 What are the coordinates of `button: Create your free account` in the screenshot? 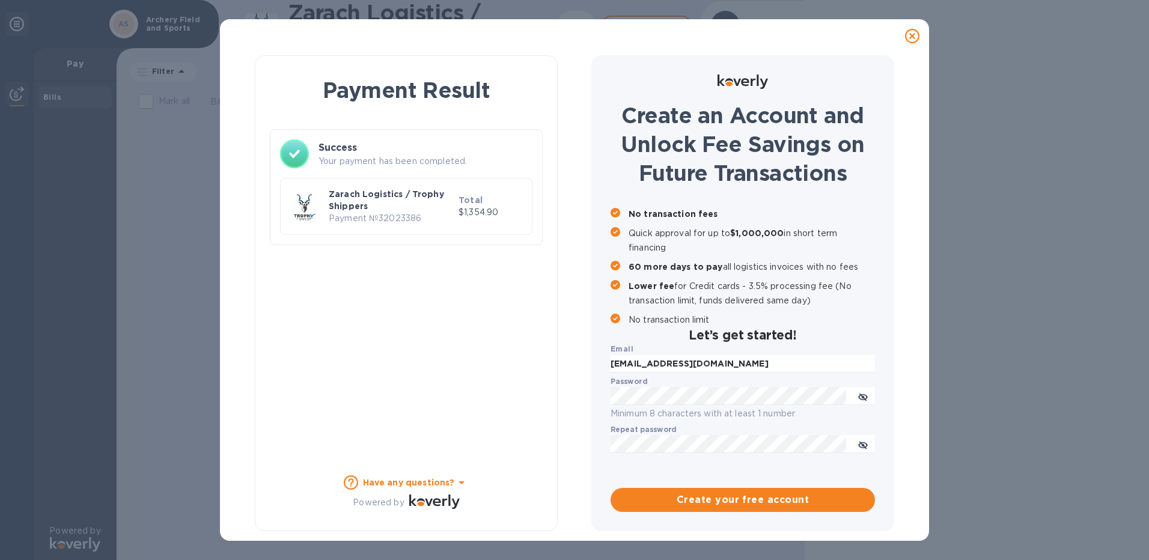 It's located at (742, 500).